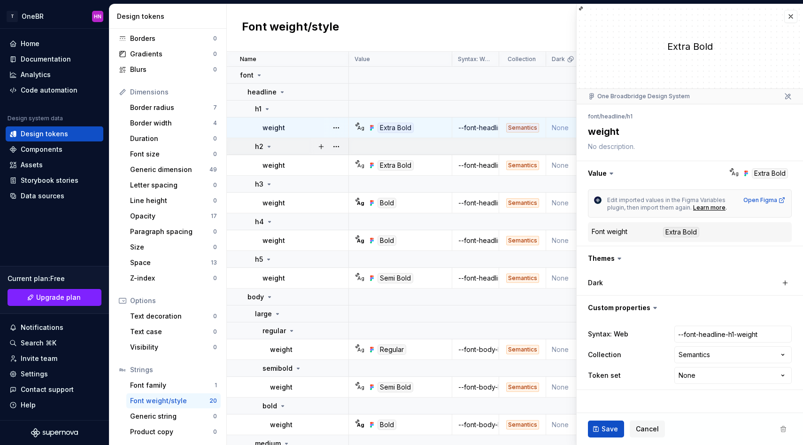  Describe the element at coordinates (475, 203) in the screenshot. I see `div: --font-headline-h3-weight` at that location.